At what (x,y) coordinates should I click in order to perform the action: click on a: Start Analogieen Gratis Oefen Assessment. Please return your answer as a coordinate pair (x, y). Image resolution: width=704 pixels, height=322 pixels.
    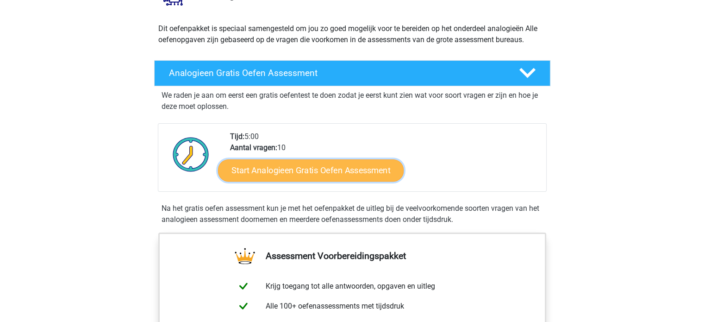
    Looking at the image, I should click on (311, 170).